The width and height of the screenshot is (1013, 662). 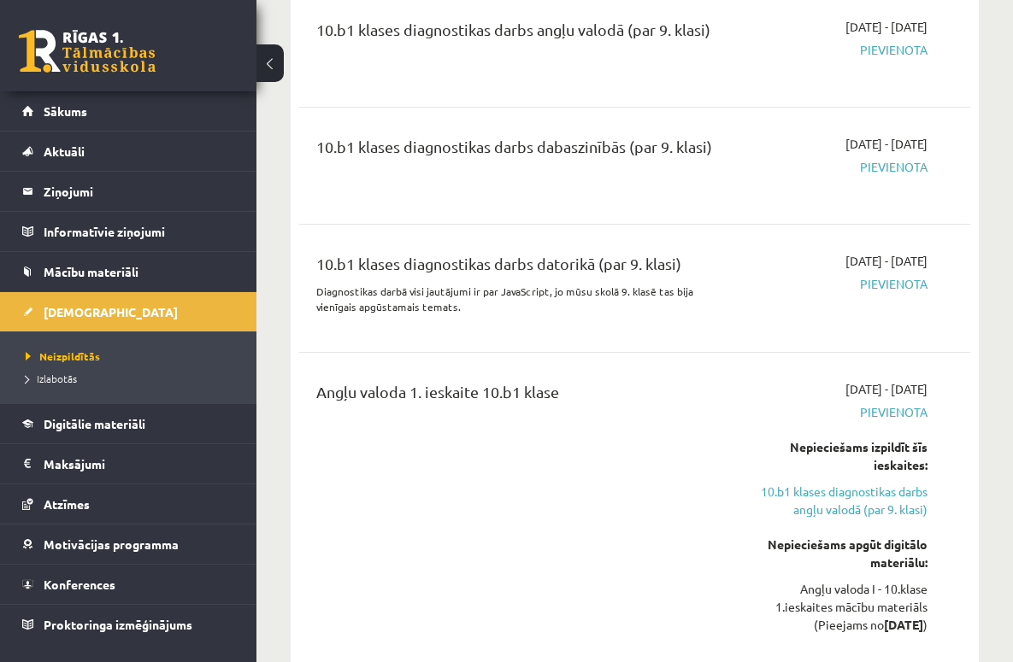 What do you see at coordinates (834, 607) in the screenshot?
I see `div: Angļu valoda I - 10.klase 1.ieskaites mācību materiāls (Pieejams no )` at bounding box center [834, 607].